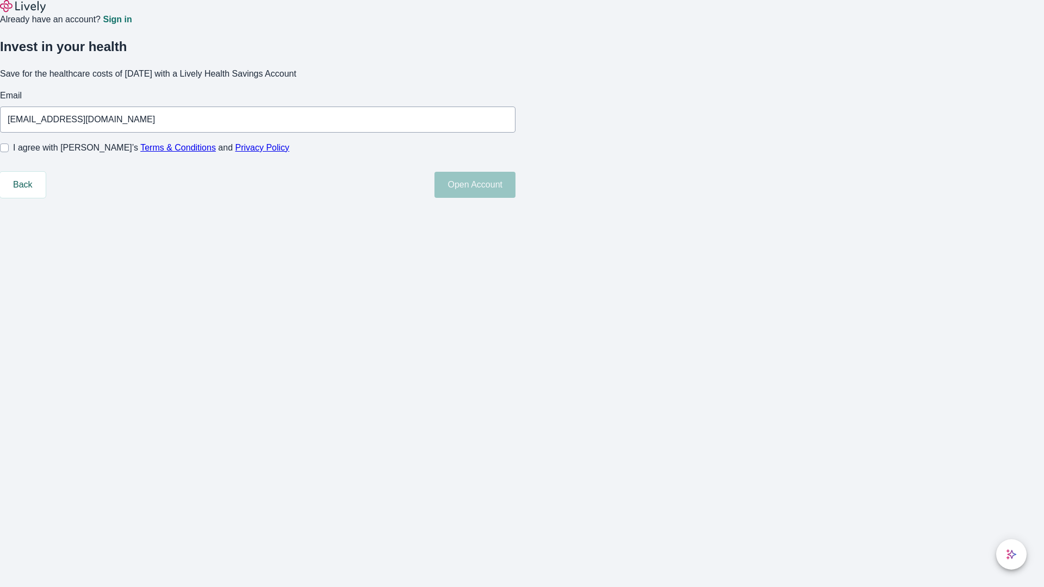 The width and height of the screenshot is (1044, 587). Describe the element at coordinates (1011, 554) in the screenshot. I see `button: chat` at that location.